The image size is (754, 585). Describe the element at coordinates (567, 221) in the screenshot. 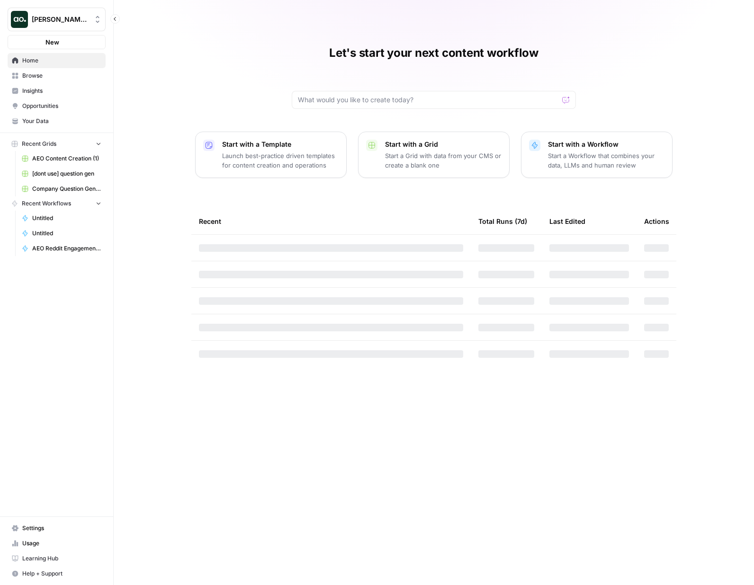

I see `div: Last Edited` at that location.